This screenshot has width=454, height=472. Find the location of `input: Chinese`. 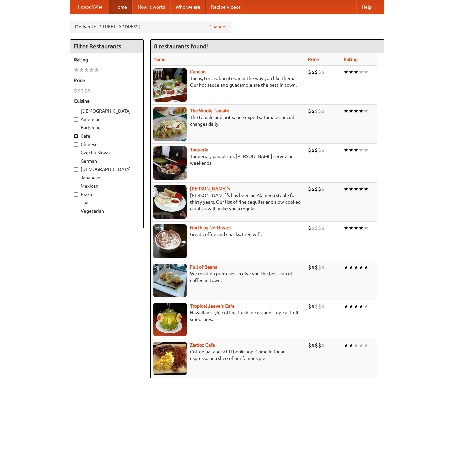

input: Chinese is located at coordinates (76, 145).